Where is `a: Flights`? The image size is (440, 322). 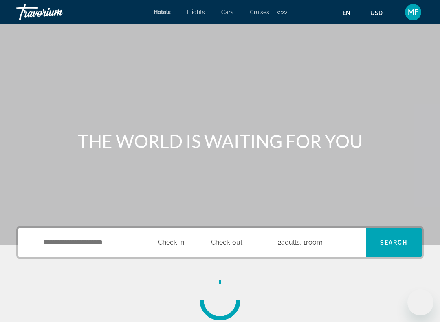
a: Flights is located at coordinates (196, 12).